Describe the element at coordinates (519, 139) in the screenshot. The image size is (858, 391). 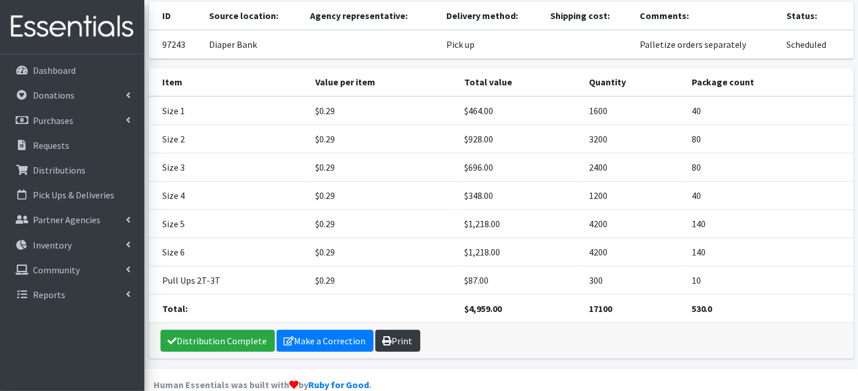
I see `td: $928.00` at that location.